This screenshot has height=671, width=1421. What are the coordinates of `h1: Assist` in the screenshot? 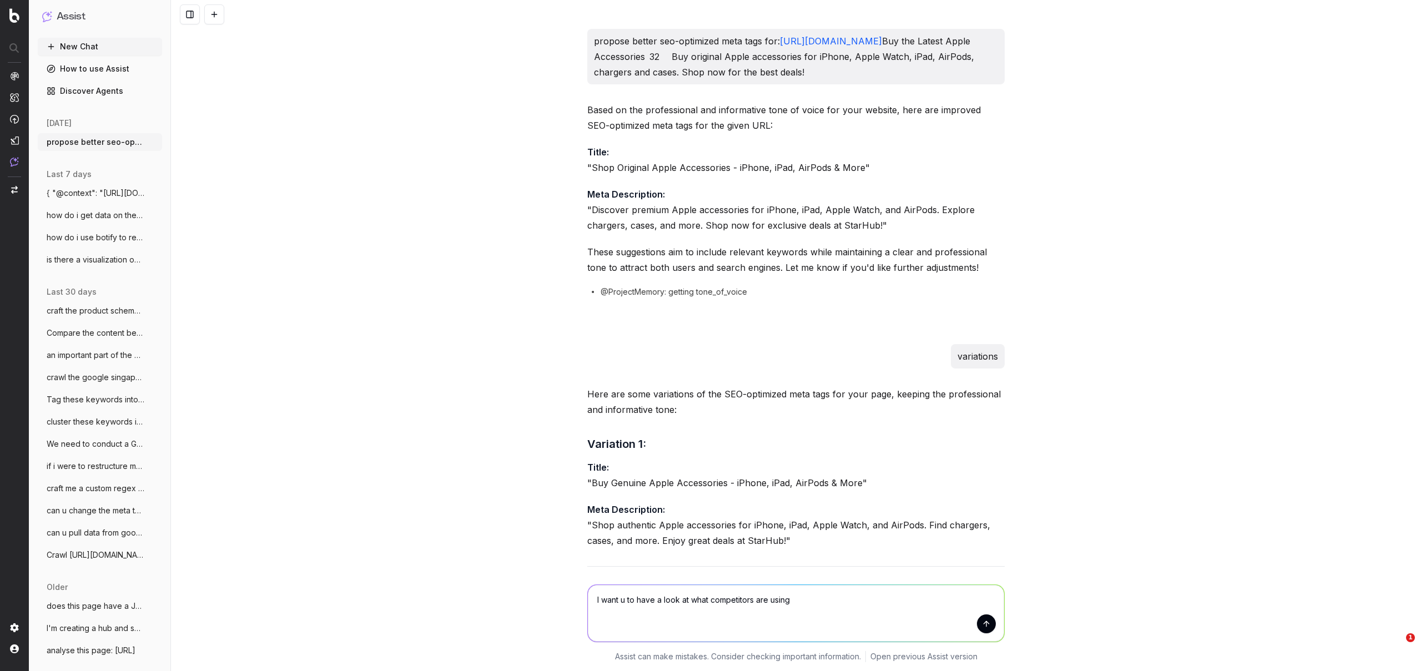 It's located at (71, 17).